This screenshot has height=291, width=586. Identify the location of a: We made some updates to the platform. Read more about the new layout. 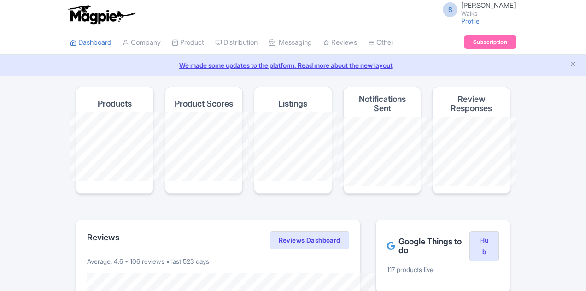
(293, 65).